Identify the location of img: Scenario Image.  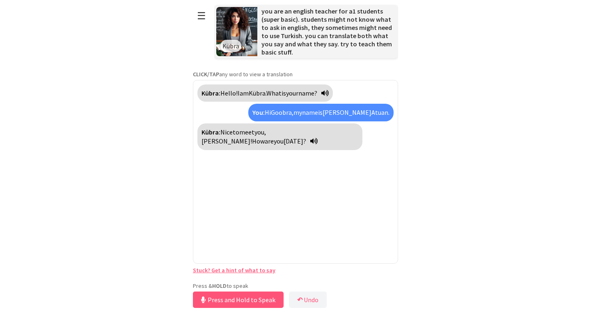
(237, 32).